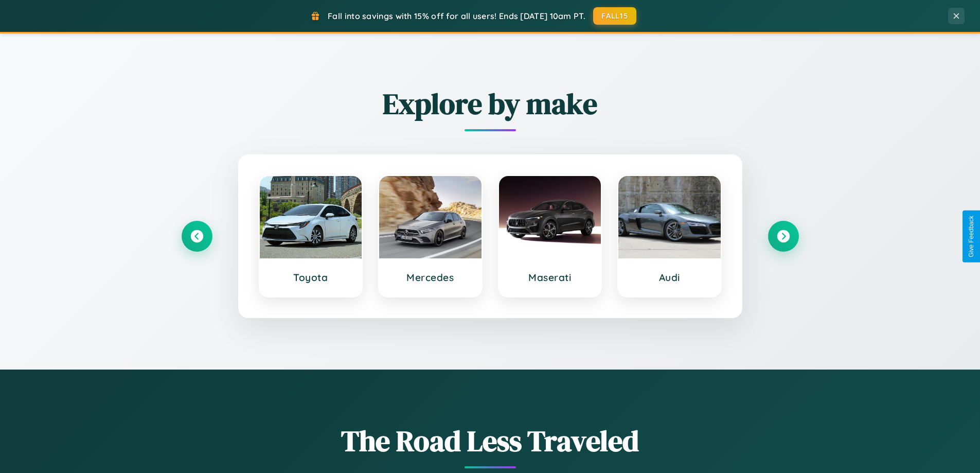  What do you see at coordinates (490, 441) in the screenshot?
I see `h1: The Road Less Traveled` at bounding box center [490, 441].